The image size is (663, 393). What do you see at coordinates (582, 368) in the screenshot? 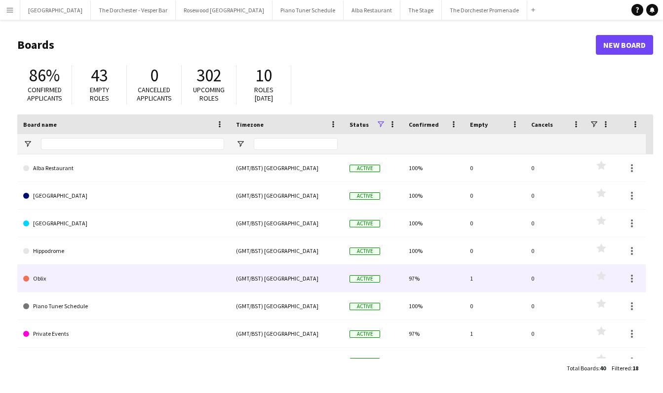
I see `span: Total Boards` at bounding box center [582, 368].